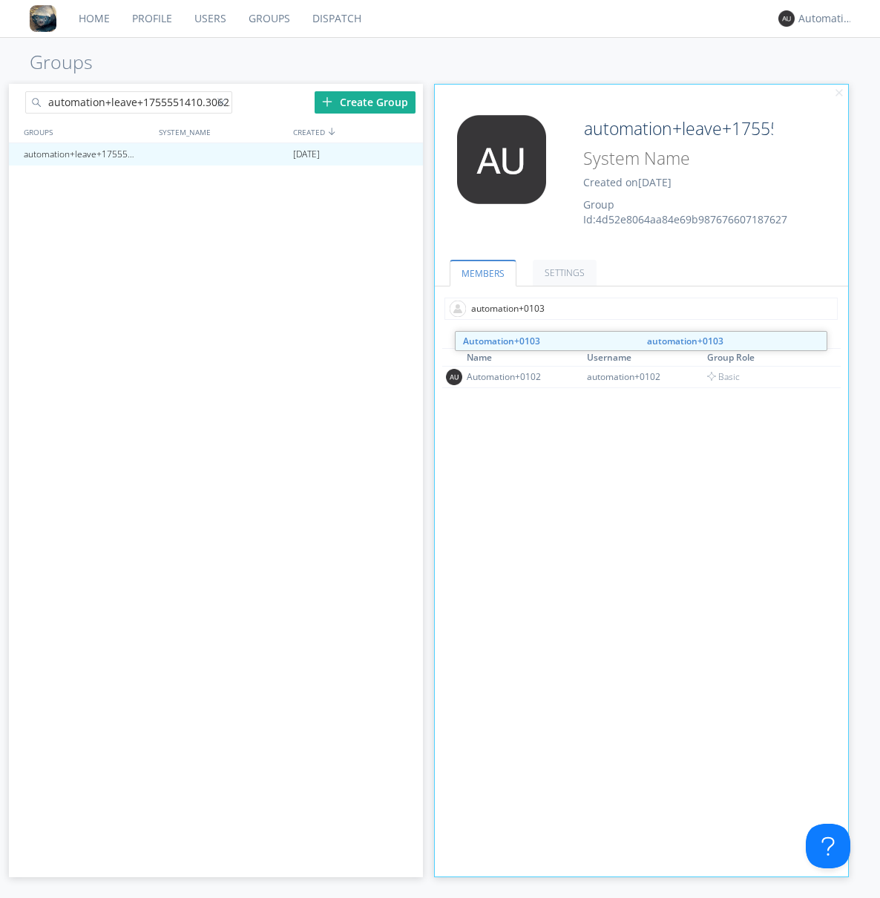 This screenshot has width=880, height=898. Describe the element at coordinates (685, 212) in the screenshot. I see `span: Group Id: 4d52e8064aa84e69b987676607187627` at that location.